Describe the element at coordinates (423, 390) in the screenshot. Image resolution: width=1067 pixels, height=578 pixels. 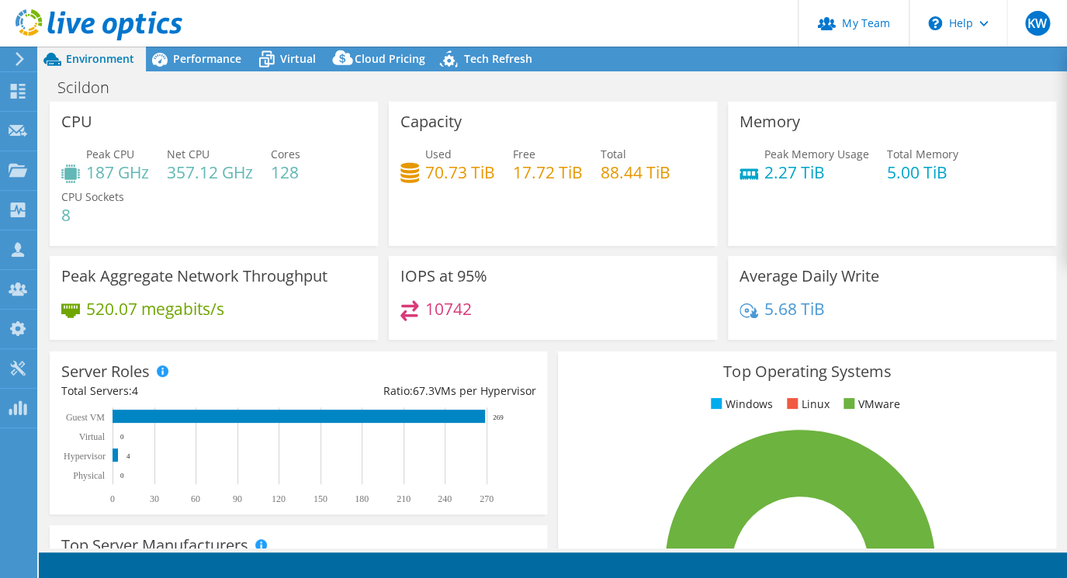
I see `span: 67.3` at that location.